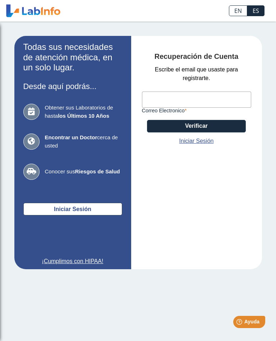 This screenshot has width=276, height=341. I want to click on a: ES, so click(256, 11).